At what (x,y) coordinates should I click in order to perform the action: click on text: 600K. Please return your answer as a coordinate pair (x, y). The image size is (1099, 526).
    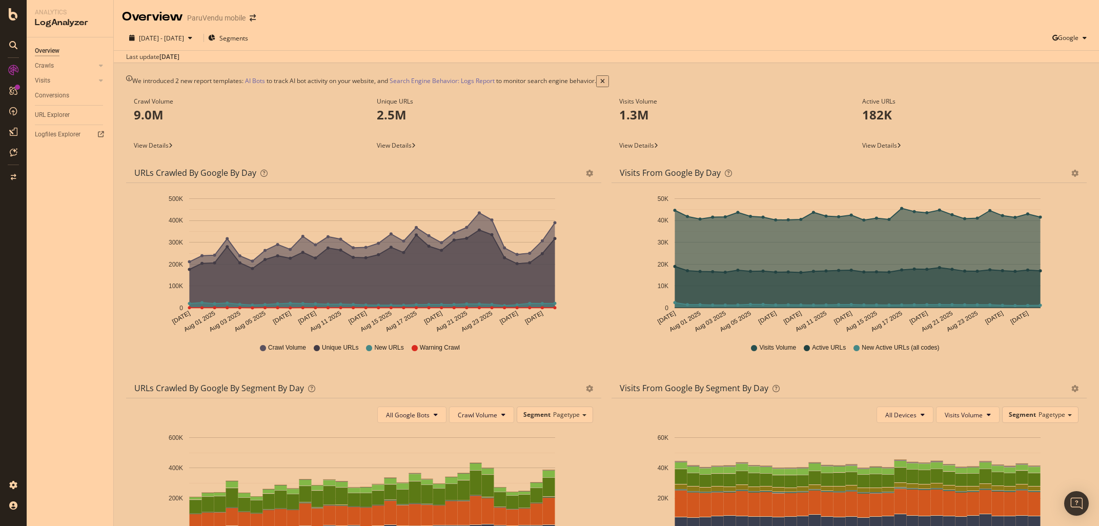
    Looking at the image, I should click on (176, 438).